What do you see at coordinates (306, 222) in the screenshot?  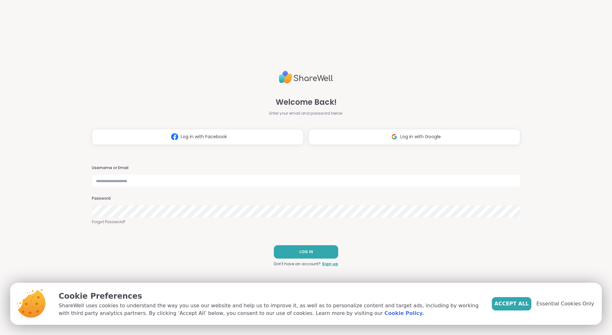 I see `a: Forgot Password?` at bounding box center [306, 222].